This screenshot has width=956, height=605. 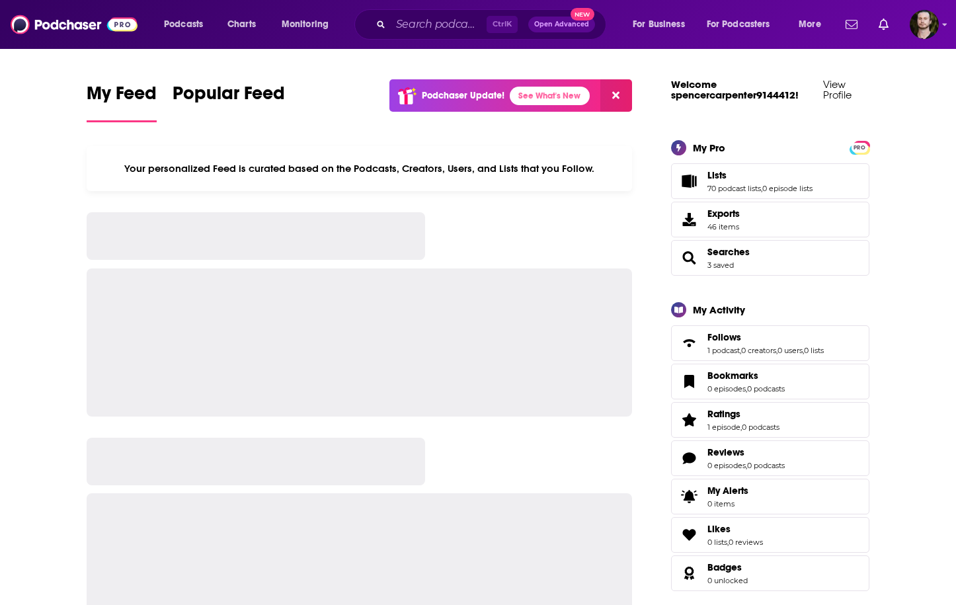 I want to click on span: New, so click(x=582, y=14).